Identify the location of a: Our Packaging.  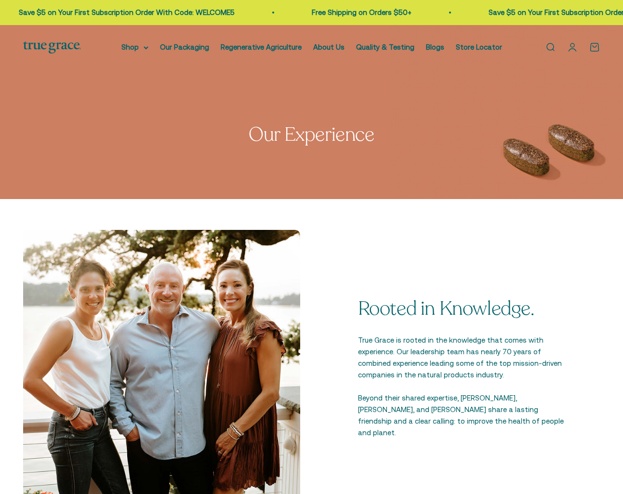
(185, 47).